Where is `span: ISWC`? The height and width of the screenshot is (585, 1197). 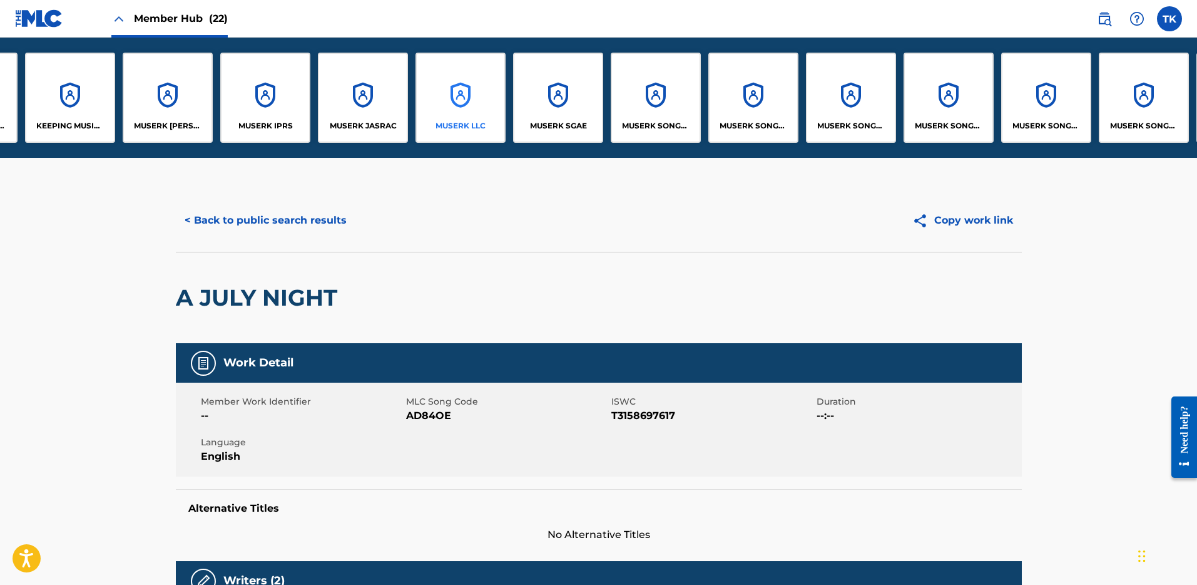
span: ISWC is located at coordinates (712, 401).